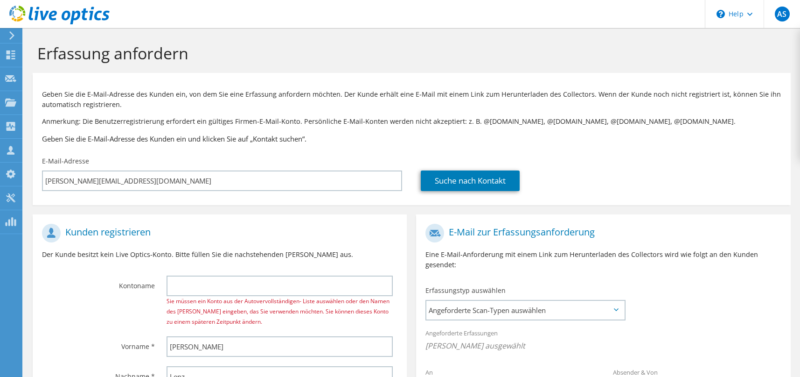 The height and width of the screenshot is (377, 800). What do you see at coordinates (217, 233) in the screenshot?
I see `h1: Kunden registrieren` at bounding box center [217, 233].